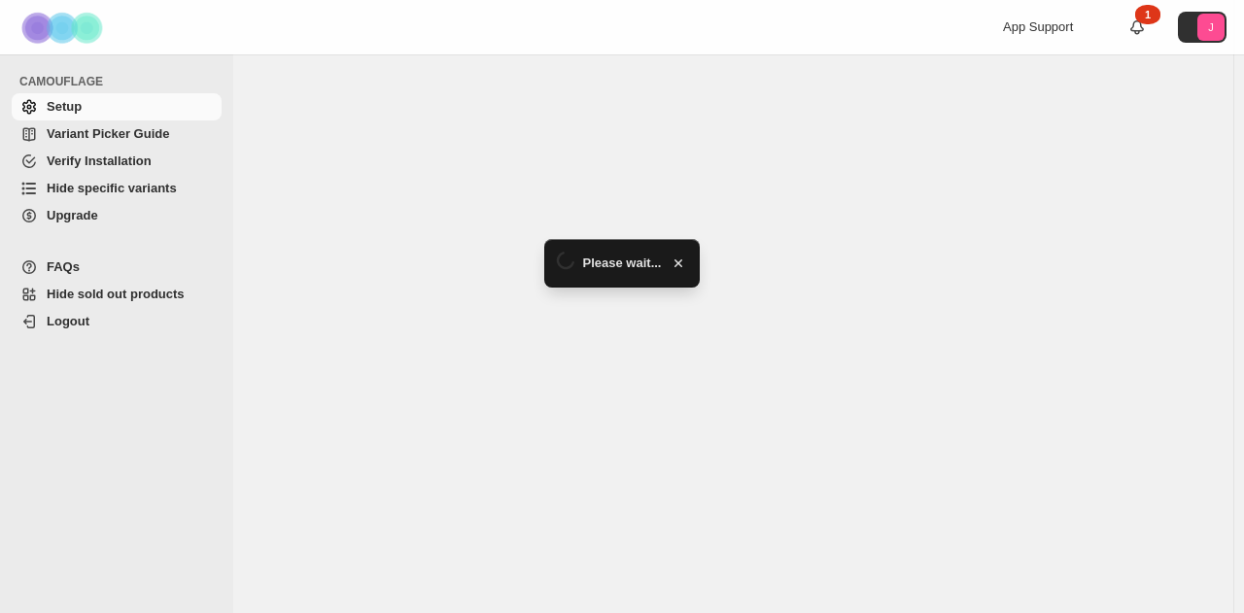 This screenshot has height=613, width=1244. I want to click on button: Avatar with initials J, so click(1203, 27).